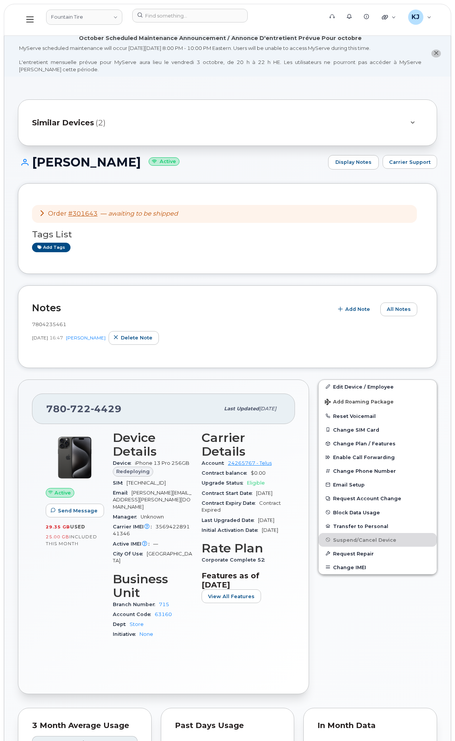  I want to click on button: View All Features, so click(231, 596).